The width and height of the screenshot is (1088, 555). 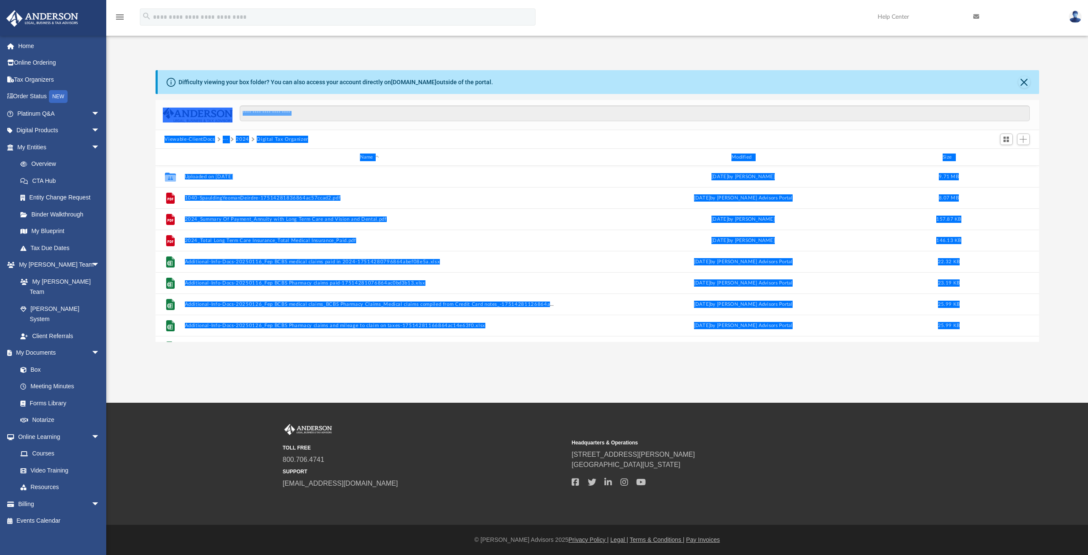 What do you see at coordinates (60, 386) in the screenshot?
I see `a: Meeting Minutes` at bounding box center [60, 386].